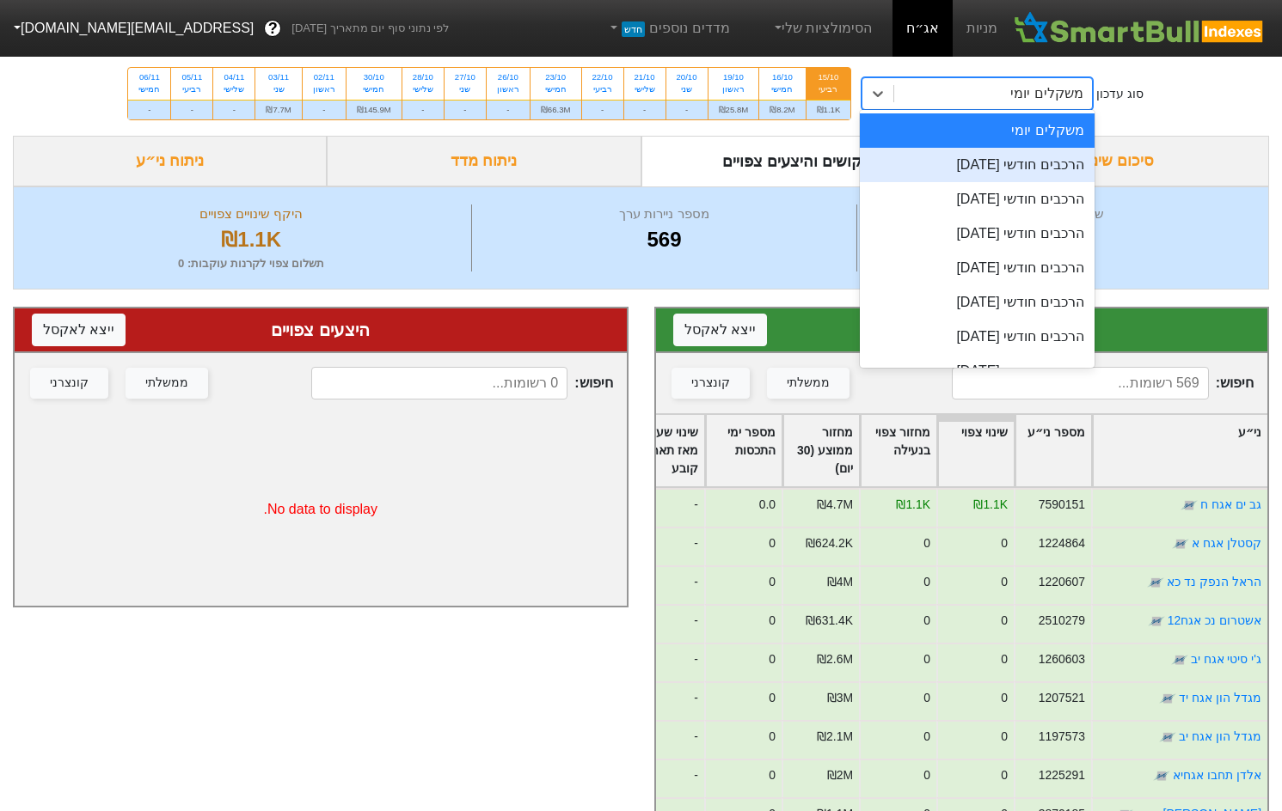 The width and height of the screenshot is (1282, 811). What do you see at coordinates (733, 89) in the screenshot?
I see `div: ראשון` at bounding box center [733, 89].